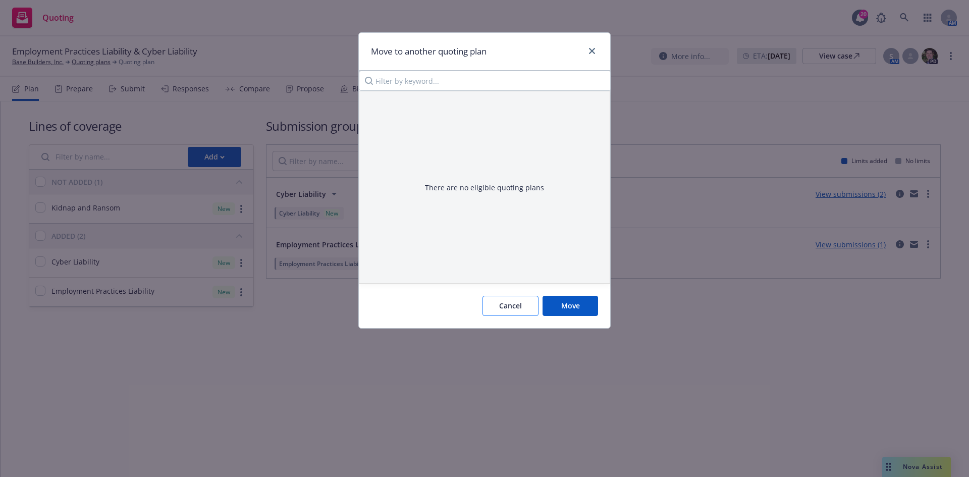 Image resolution: width=969 pixels, height=477 pixels. Describe the element at coordinates (570, 305) in the screenshot. I see `span: Move` at that location.